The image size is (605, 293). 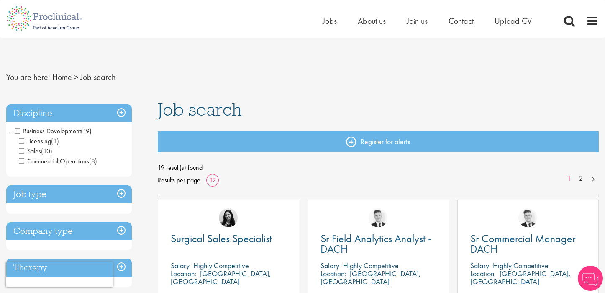 I want to click on div: Discipline, so click(x=69, y=113).